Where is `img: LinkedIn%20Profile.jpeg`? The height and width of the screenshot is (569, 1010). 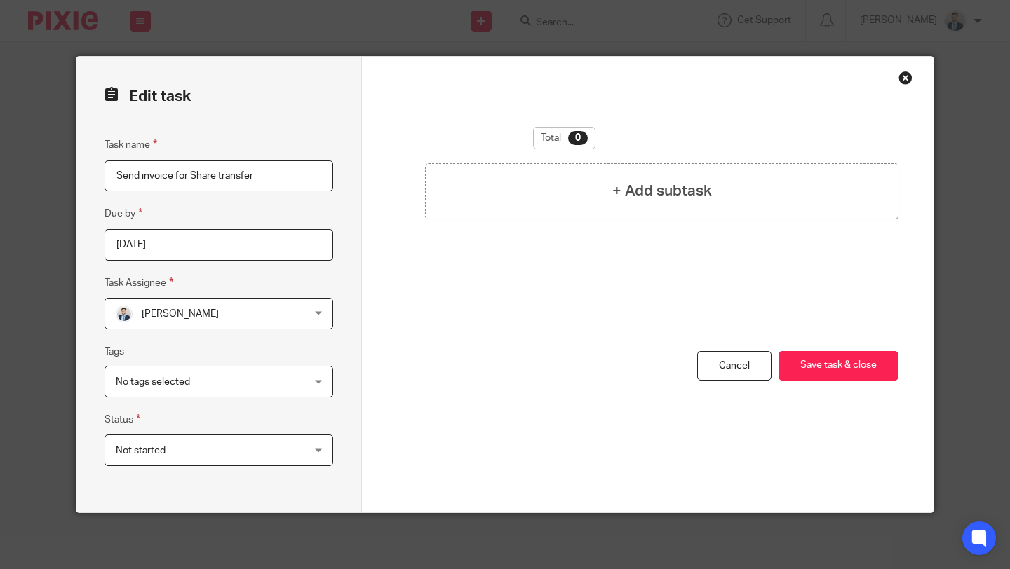 img: LinkedIn%20Profile.jpeg is located at coordinates (124, 314).